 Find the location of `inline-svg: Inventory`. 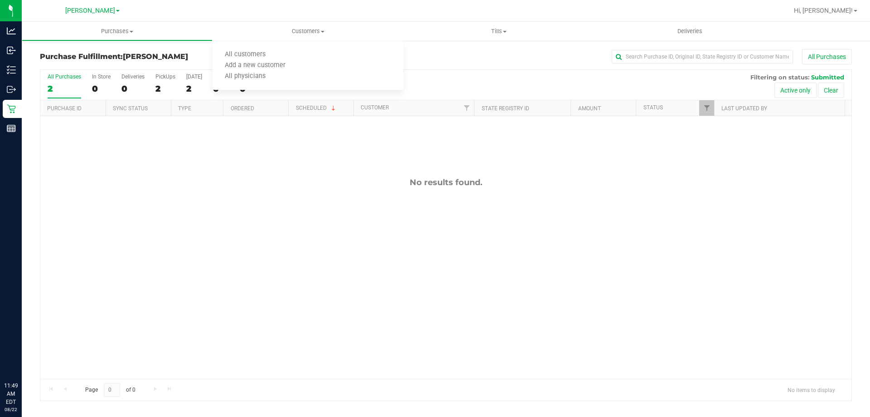

inline-svg: Inventory is located at coordinates (11, 70).